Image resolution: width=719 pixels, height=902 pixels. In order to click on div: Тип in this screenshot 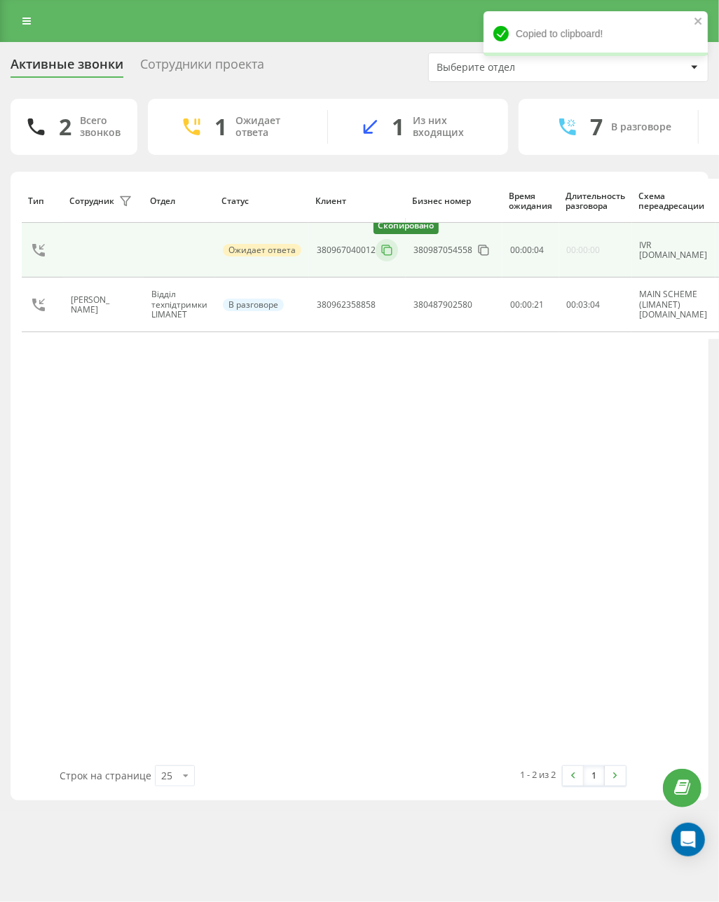, I will do `click(42, 201)`.